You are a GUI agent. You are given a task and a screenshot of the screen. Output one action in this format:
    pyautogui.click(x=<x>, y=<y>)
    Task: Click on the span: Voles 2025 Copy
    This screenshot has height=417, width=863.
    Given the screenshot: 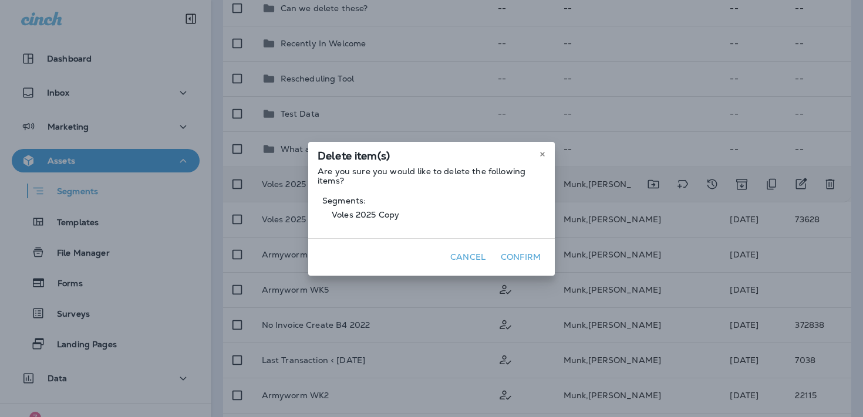 What is the action you would take?
    pyautogui.click(x=432, y=215)
    